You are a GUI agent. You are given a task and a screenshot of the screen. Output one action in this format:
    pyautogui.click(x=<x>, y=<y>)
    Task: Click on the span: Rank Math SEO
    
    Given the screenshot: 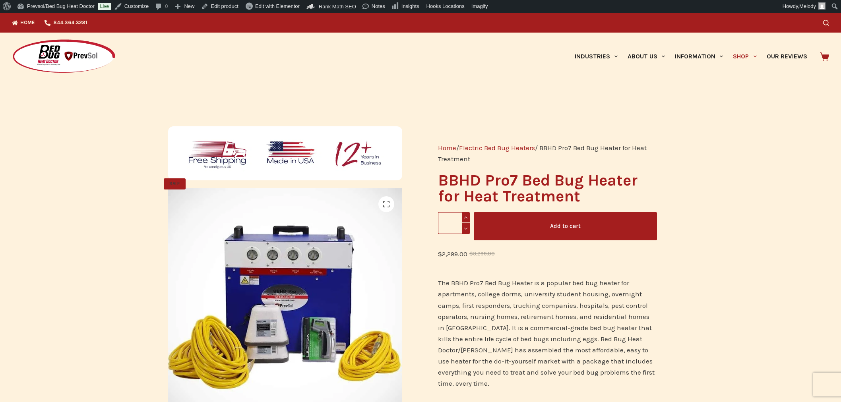 What is the action you would take?
    pyautogui.click(x=338, y=6)
    